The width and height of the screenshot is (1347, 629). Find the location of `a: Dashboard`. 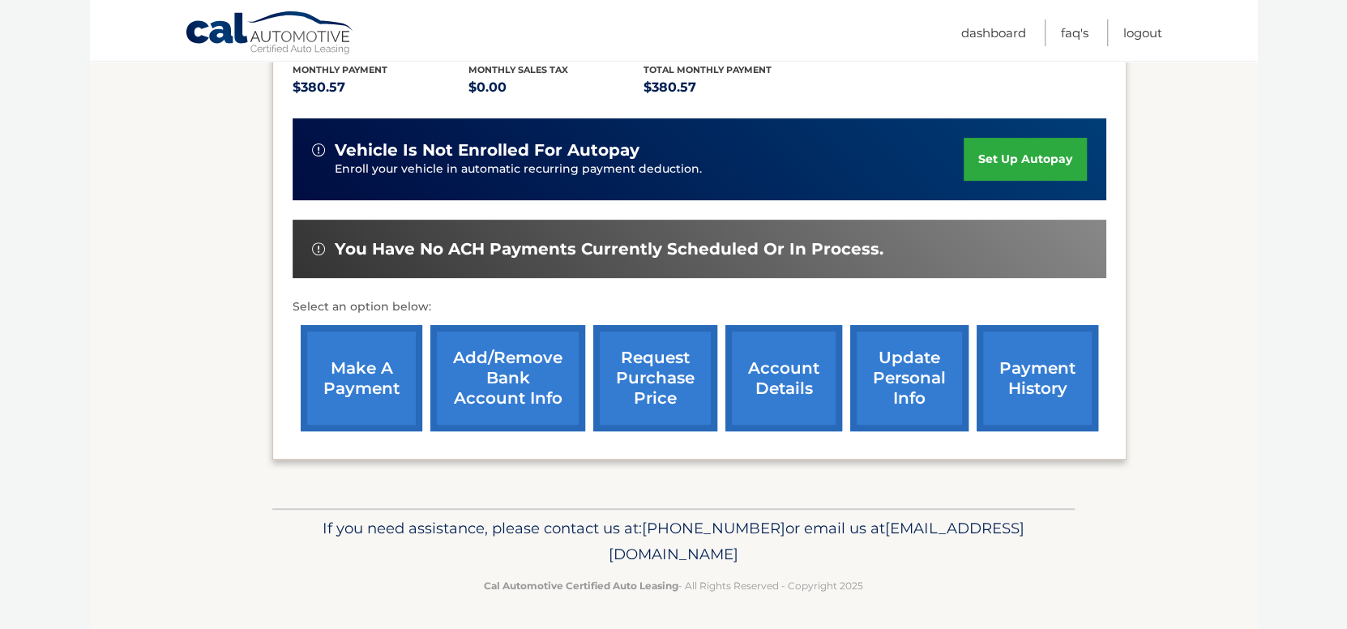

a: Dashboard is located at coordinates (994, 32).